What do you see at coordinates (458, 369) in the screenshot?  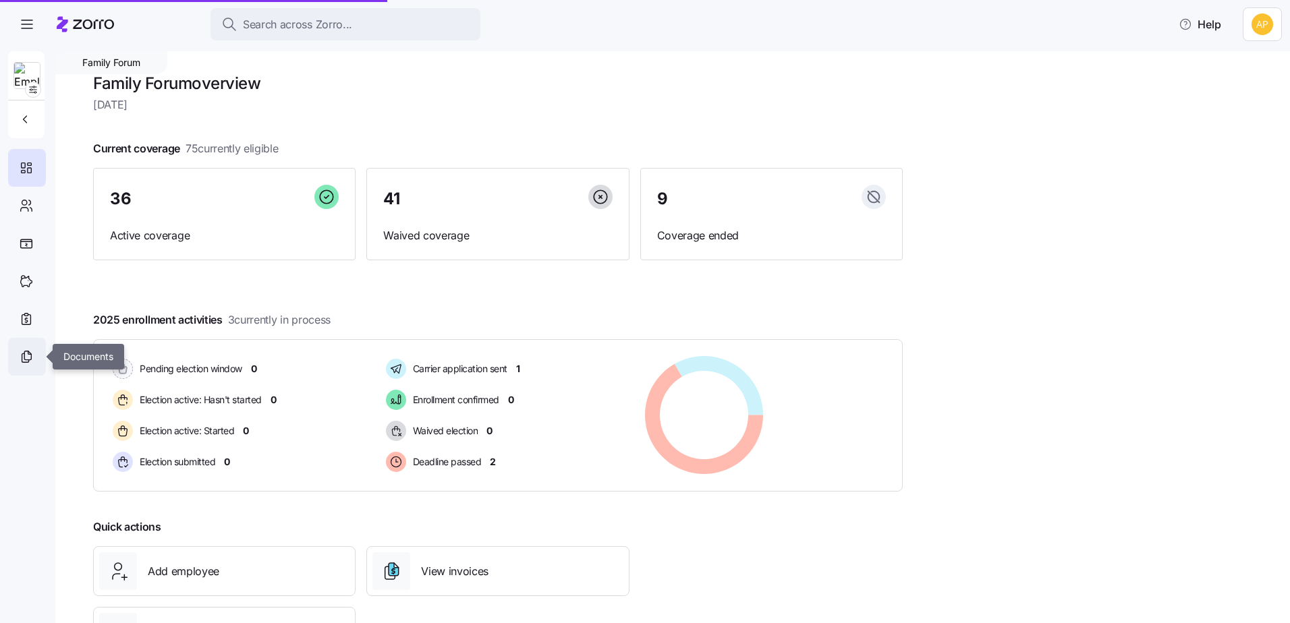 I see `span: Carrier application sent` at bounding box center [458, 369].